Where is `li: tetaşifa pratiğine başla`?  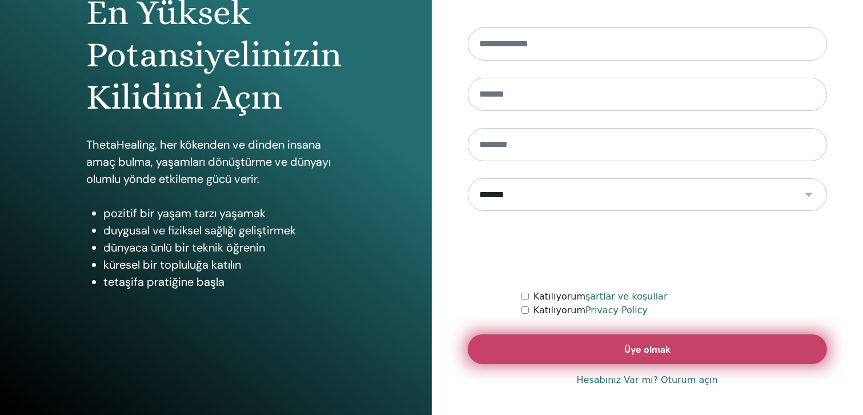
li: tetaşifa pratiğine başla is located at coordinates (225, 282).